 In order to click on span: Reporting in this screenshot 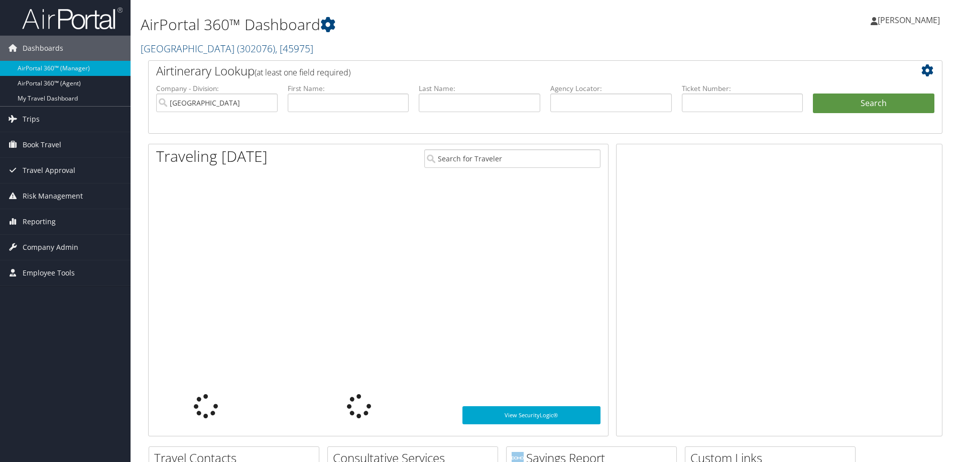, I will do `click(39, 222)`.